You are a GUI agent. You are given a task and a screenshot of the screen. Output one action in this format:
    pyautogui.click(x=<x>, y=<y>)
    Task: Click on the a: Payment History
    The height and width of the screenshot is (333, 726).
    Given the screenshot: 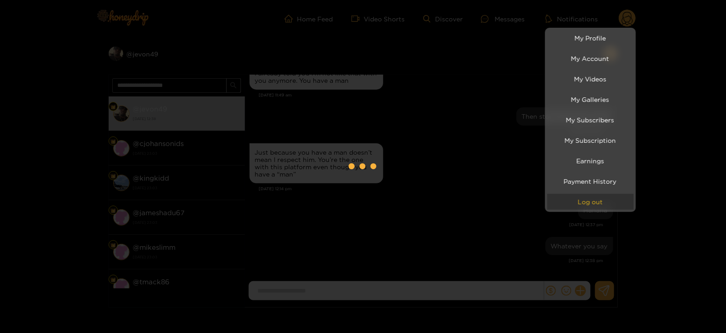 What is the action you would take?
    pyautogui.click(x=591, y=181)
    